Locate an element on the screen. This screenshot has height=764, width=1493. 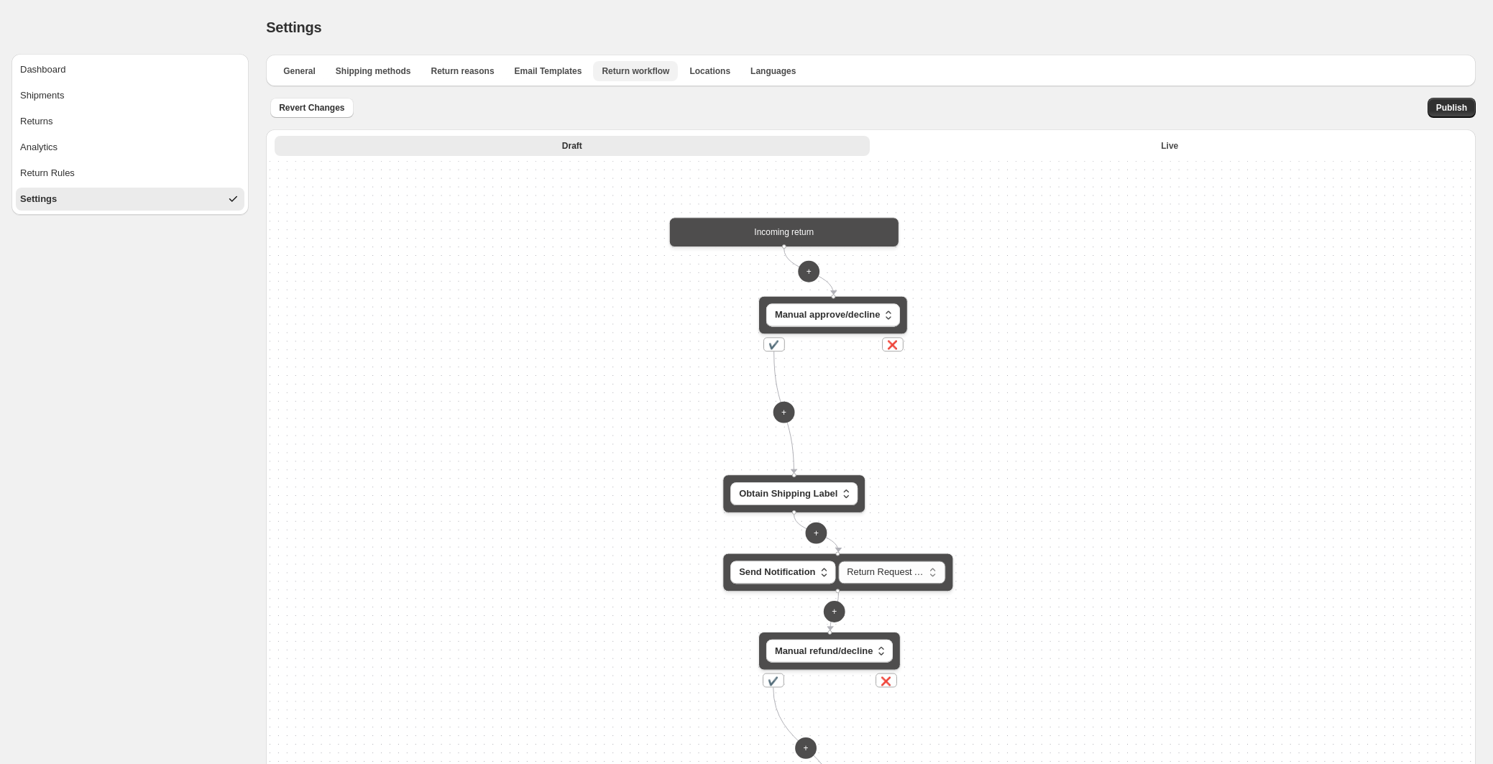
div: Returns is located at coordinates (37, 121).